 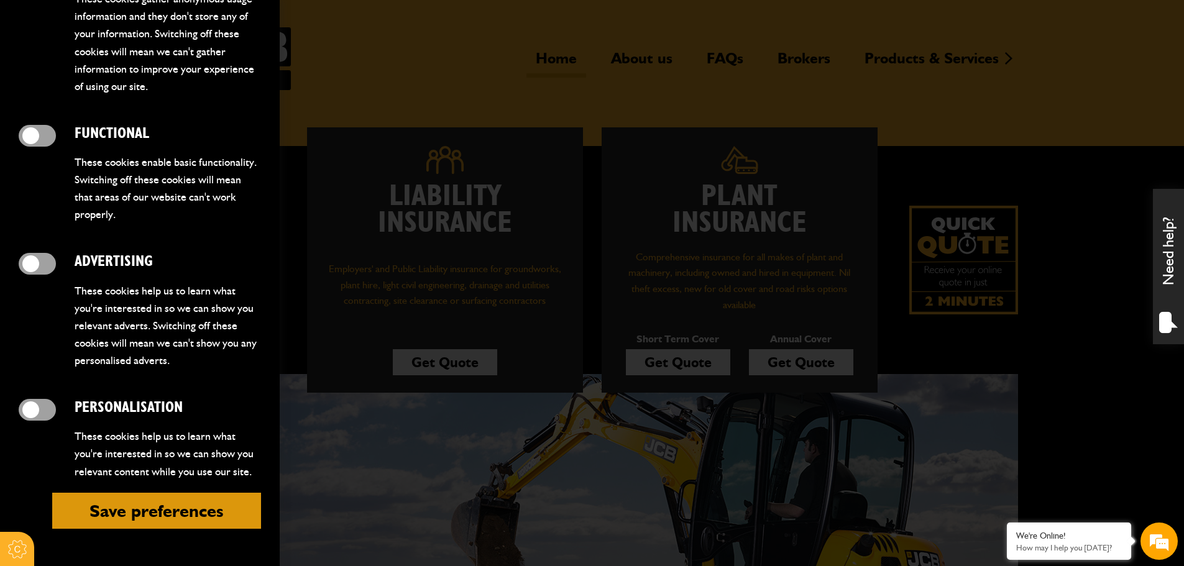 What do you see at coordinates (1069, 548) in the screenshot?
I see `p: How may I help you today?` at bounding box center [1069, 548].